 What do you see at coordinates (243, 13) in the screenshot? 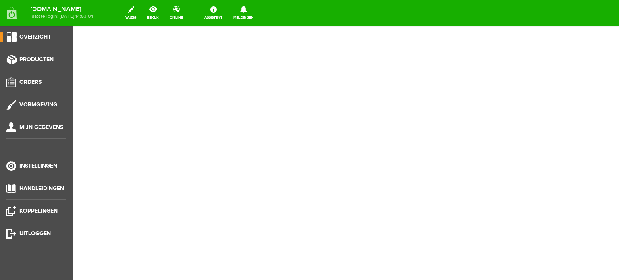
I see `a: Meldingen` at bounding box center [243, 13].